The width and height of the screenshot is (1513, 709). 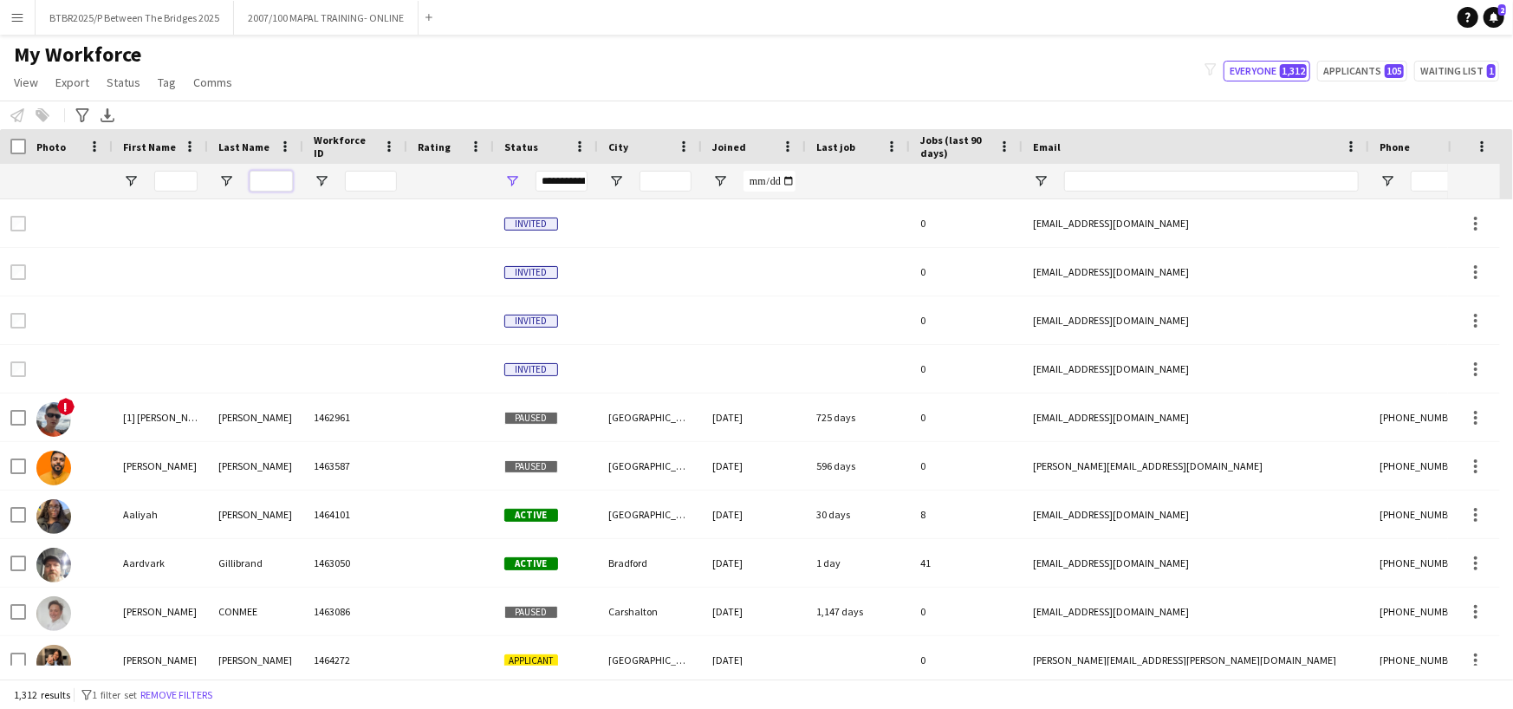 What do you see at coordinates (1362, 71) in the screenshot?
I see `button: Applicants105` at bounding box center [1362, 71].